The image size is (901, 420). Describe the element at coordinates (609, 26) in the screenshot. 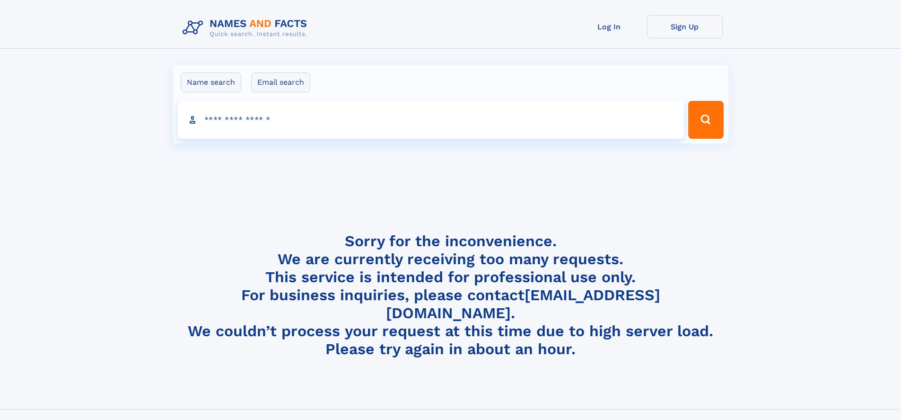

I see `a: Log In` at that location.